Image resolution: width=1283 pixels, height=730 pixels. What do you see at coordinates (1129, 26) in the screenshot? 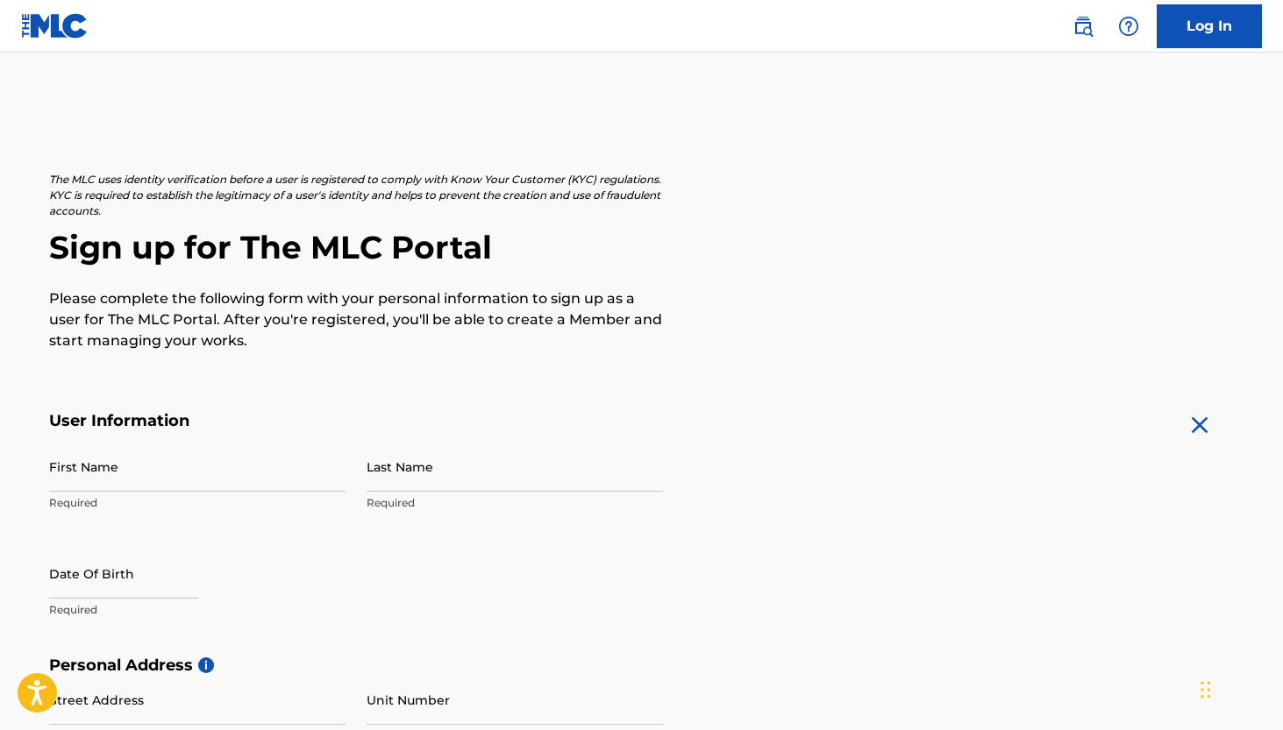
I see `div: Help` at bounding box center [1129, 26].